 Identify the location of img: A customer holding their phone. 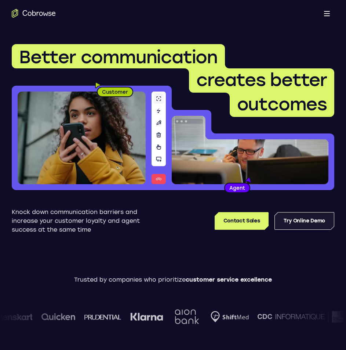
(82, 138).